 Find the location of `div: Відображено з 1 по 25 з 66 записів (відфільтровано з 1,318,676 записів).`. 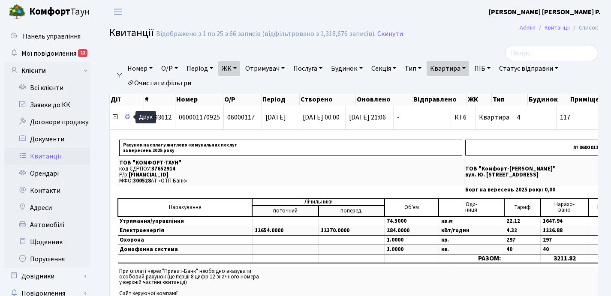

div: Відображено з 1 по 25 з 66 записів (відфільтровано з 1,318,676 записів). is located at coordinates (266, 34).